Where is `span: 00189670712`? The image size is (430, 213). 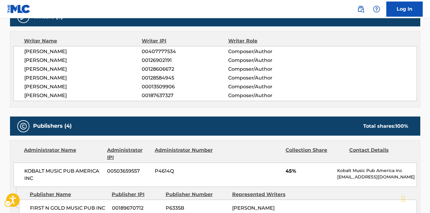 span: 00189670712 is located at coordinates (137, 208).